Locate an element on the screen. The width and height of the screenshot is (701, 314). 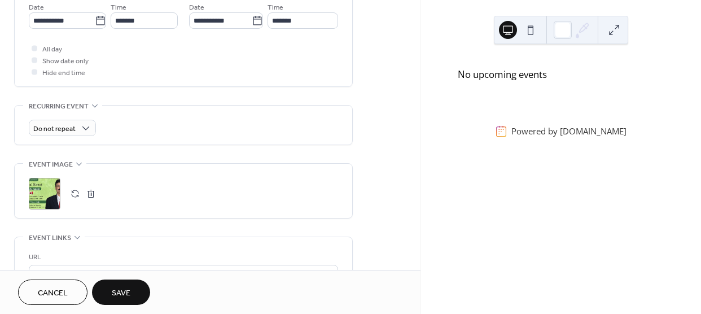
span: All day is located at coordinates (52, 49).